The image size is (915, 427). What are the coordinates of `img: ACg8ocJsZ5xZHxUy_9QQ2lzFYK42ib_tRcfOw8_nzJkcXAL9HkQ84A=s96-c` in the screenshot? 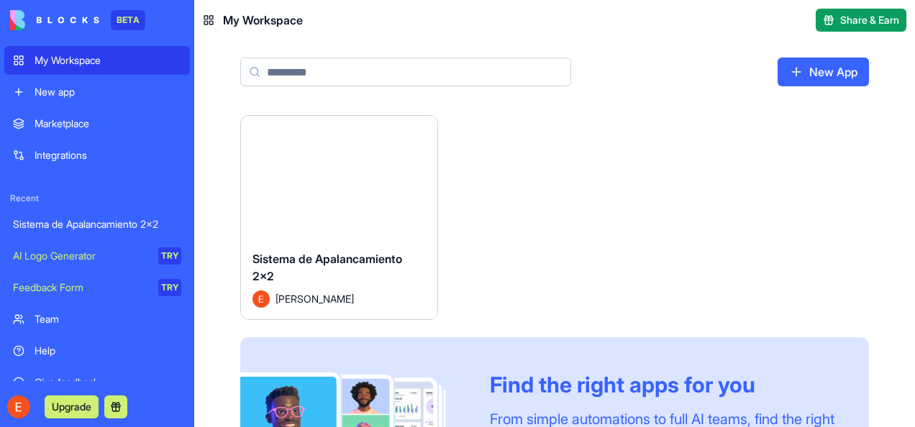 It's located at (19, 407).